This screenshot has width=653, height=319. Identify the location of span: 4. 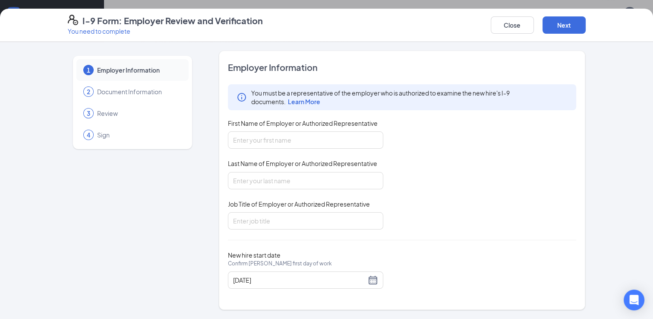
(89, 135).